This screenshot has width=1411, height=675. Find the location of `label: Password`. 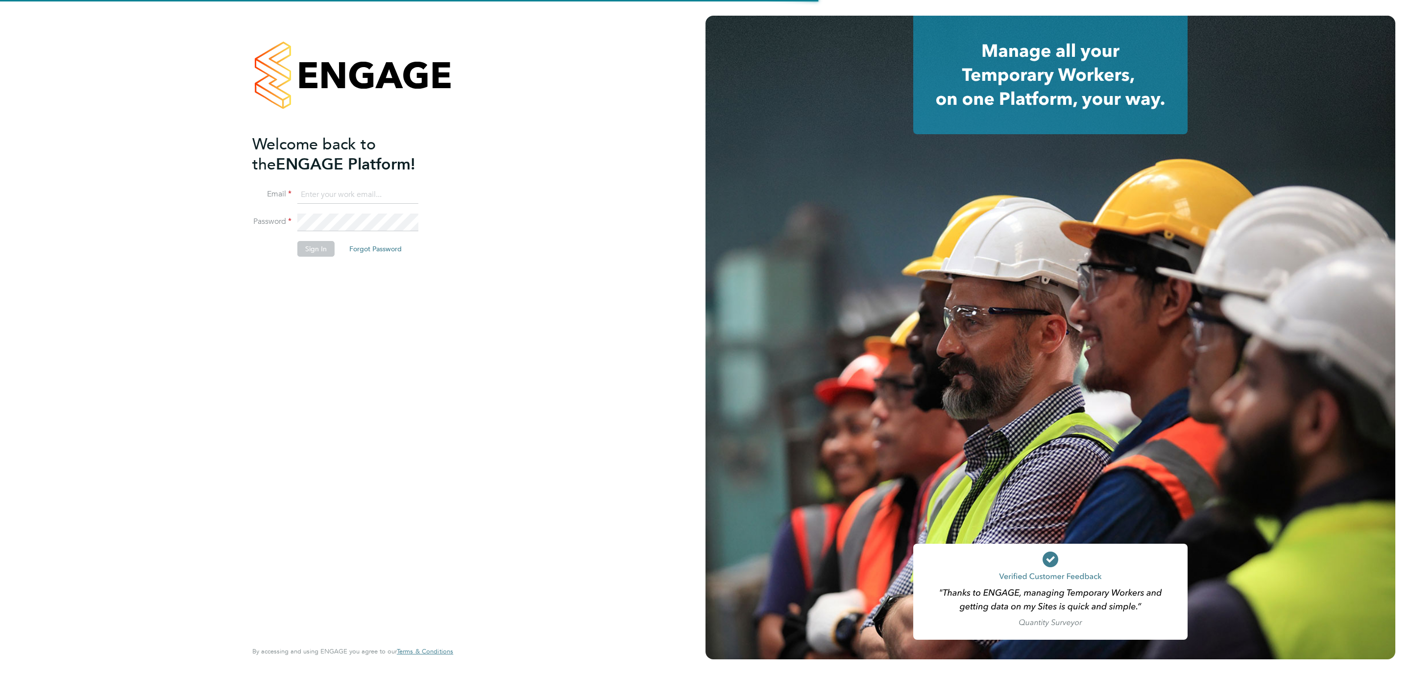

label: Password is located at coordinates (272, 221).